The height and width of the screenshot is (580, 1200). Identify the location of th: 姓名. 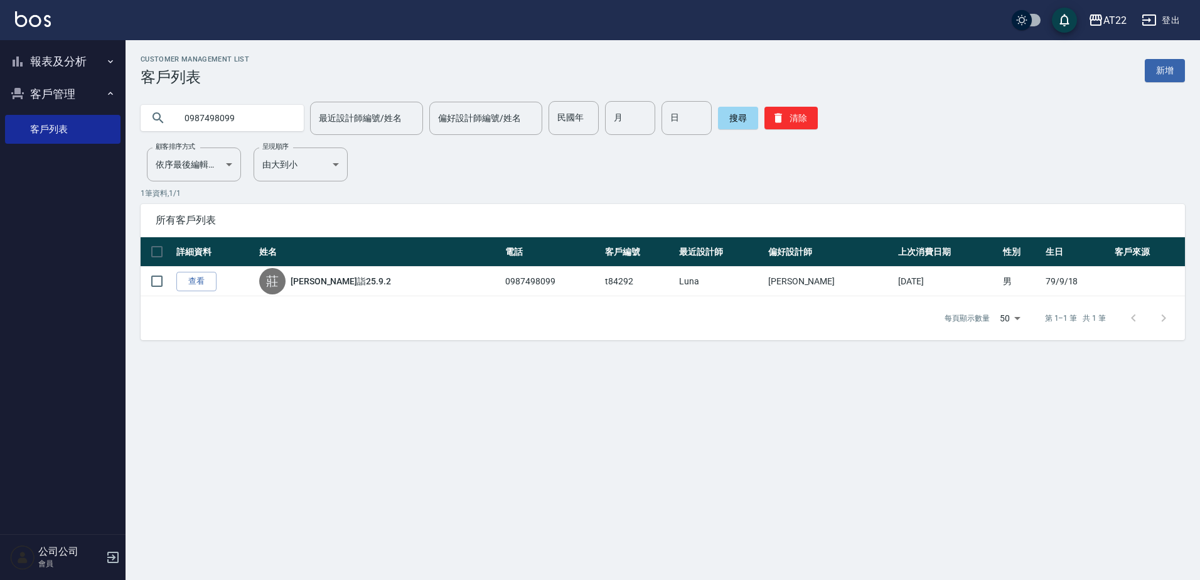
(379, 252).